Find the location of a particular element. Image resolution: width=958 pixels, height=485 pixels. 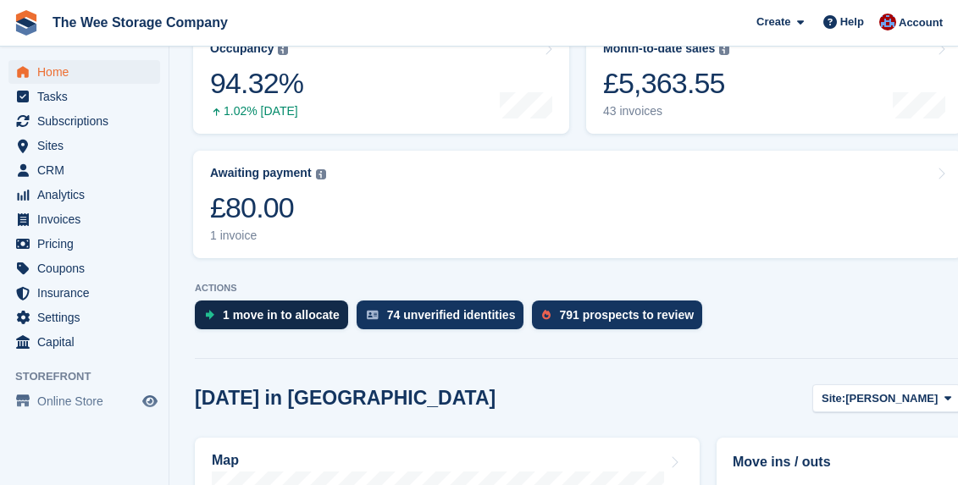

div: Month-to-date sales is located at coordinates (659, 48).